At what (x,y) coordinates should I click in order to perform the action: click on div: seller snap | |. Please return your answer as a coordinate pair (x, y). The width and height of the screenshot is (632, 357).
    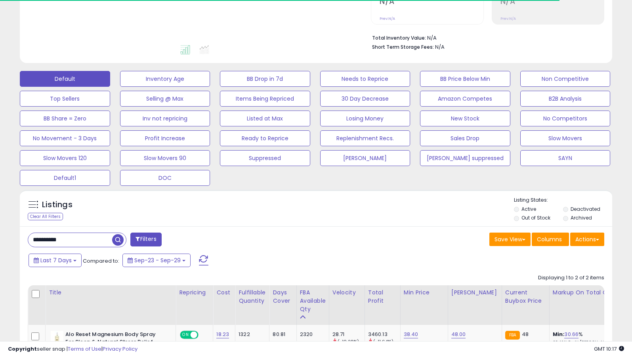
    Looking at the image, I should click on (72, 349).